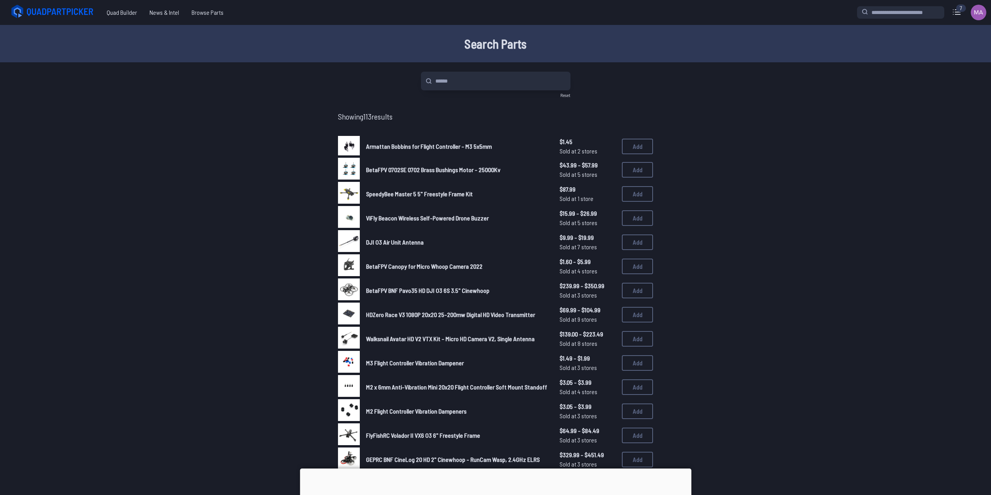  What do you see at coordinates (424, 266) in the screenshot?
I see `span: BetaFPV Canopy for Micro Whoop Camera 2022` at bounding box center [424, 266].